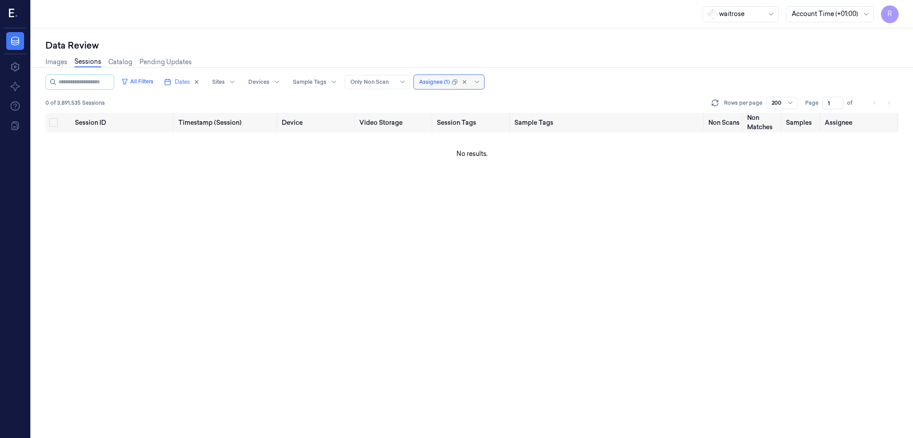  Describe the element at coordinates (182, 82) in the screenshot. I see `span: Dates` at that location.